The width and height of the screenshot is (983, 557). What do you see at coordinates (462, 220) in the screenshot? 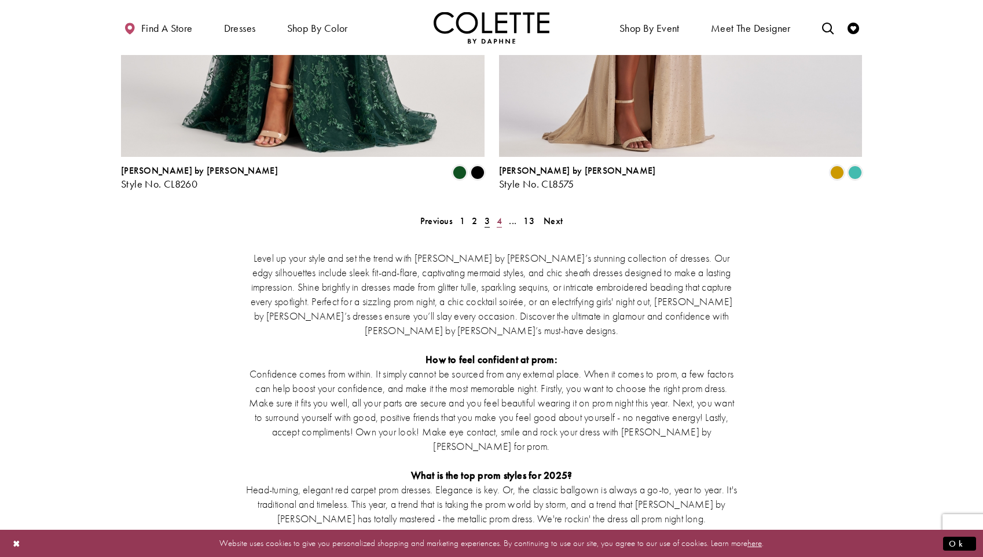
I see `span: 1` at bounding box center [462, 220].